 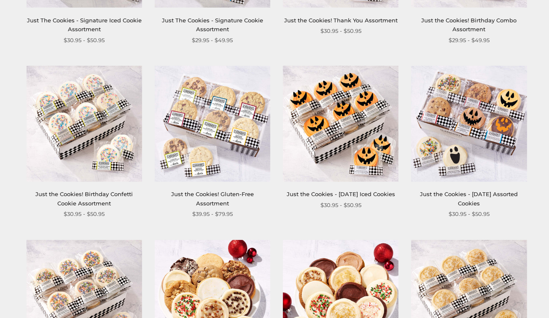 I want to click on a: Just the Cookies! Thank You Assortment, so click(x=341, y=20).